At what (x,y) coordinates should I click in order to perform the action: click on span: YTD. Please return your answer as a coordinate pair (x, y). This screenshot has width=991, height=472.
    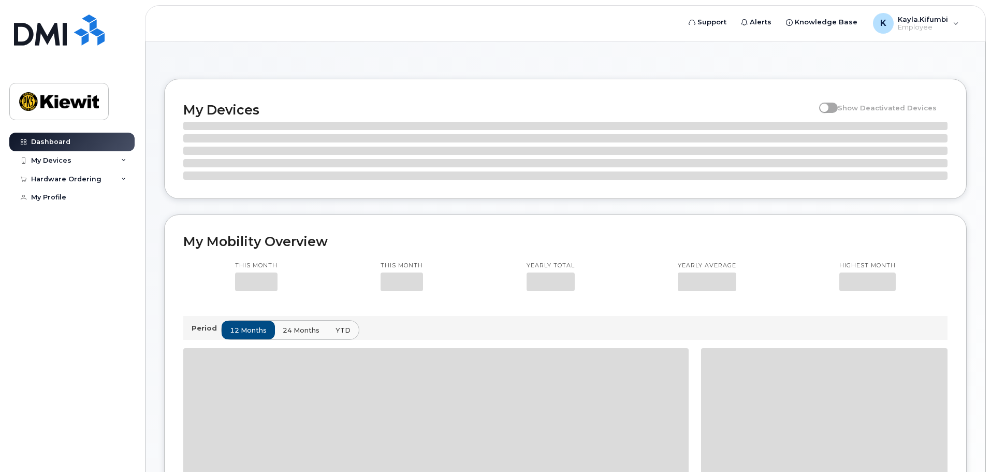
    Looking at the image, I should click on (343, 330).